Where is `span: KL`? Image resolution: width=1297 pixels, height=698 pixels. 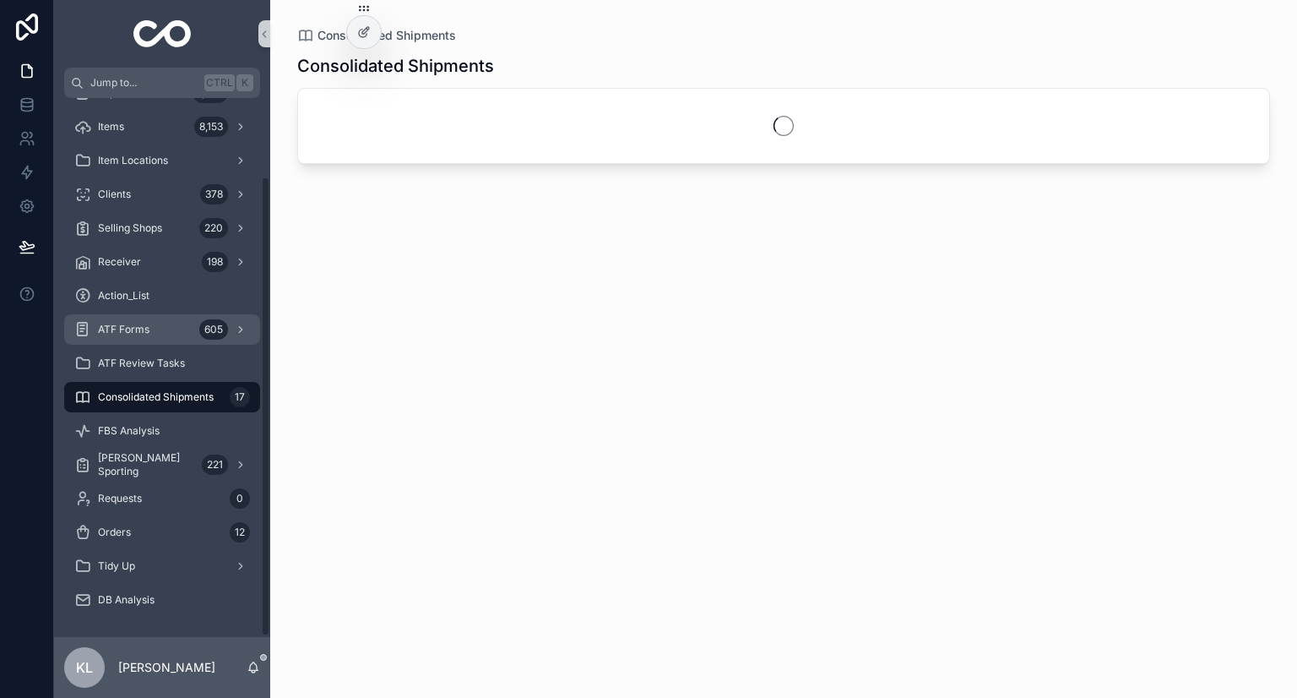
span: KL is located at coordinates (84, 667).